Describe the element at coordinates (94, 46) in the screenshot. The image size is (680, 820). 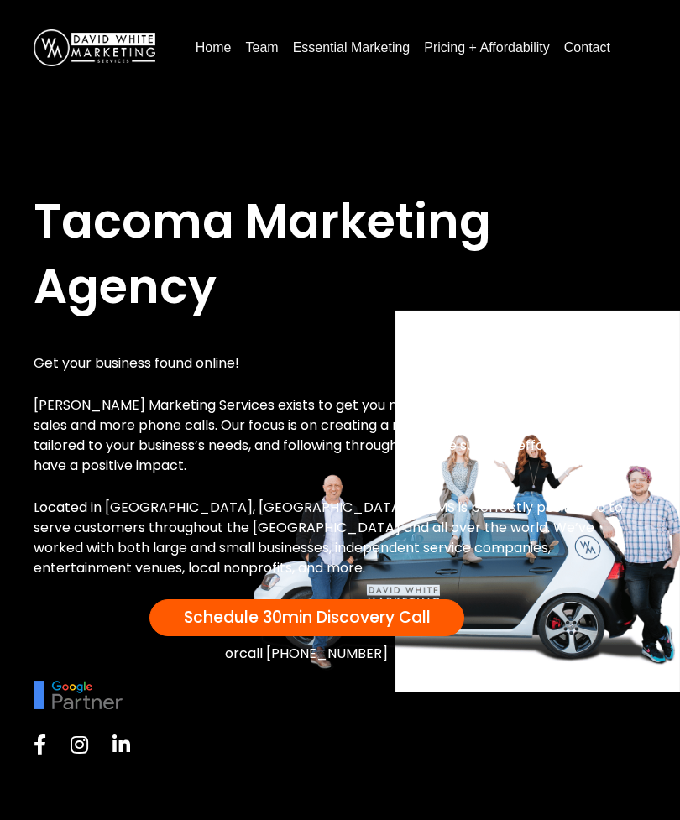
I see `a: DavidWhite-Marketing-Logo` at that location.